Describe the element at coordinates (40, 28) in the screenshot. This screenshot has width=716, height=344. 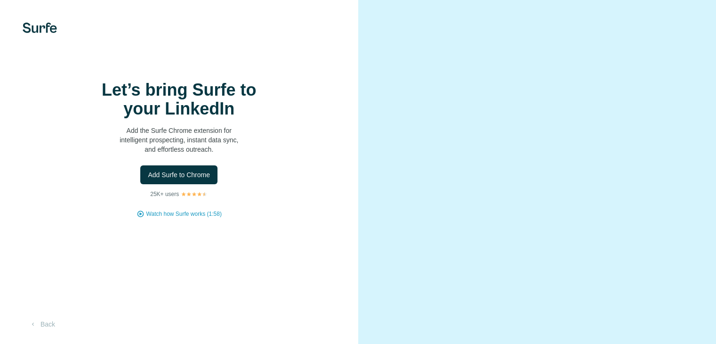
I see `img: Surfe's logo` at that location.